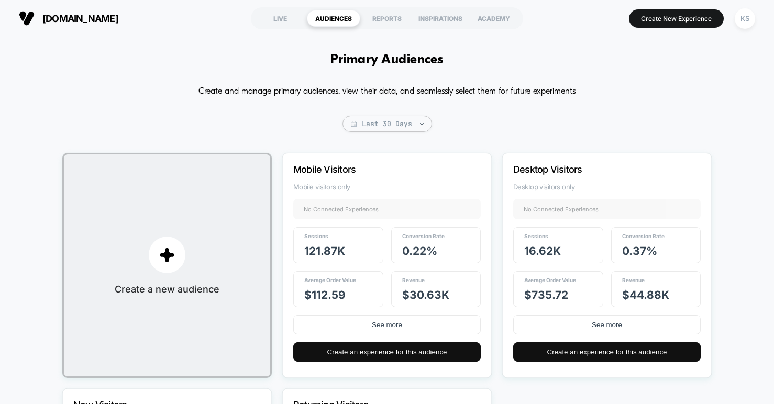 The image size is (774, 404). What do you see at coordinates (334, 18) in the screenshot?
I see `div: AUDIENCES` at bounding box center [334, 18].